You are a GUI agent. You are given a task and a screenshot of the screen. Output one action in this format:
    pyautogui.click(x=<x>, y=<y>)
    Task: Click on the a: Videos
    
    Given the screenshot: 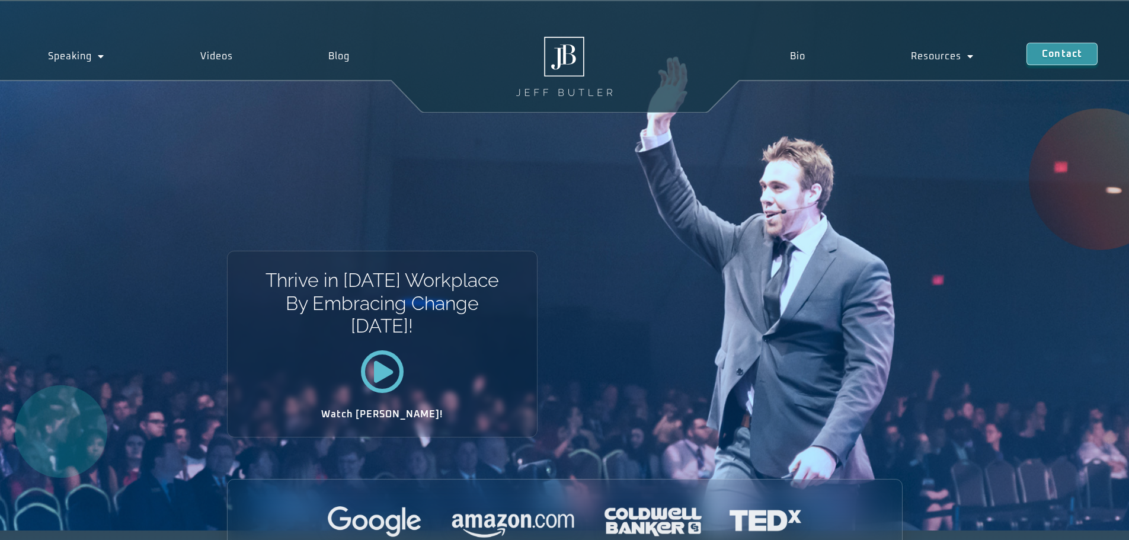 What is the action you would take?
    pyautogui.click(x=216, y=56)
    